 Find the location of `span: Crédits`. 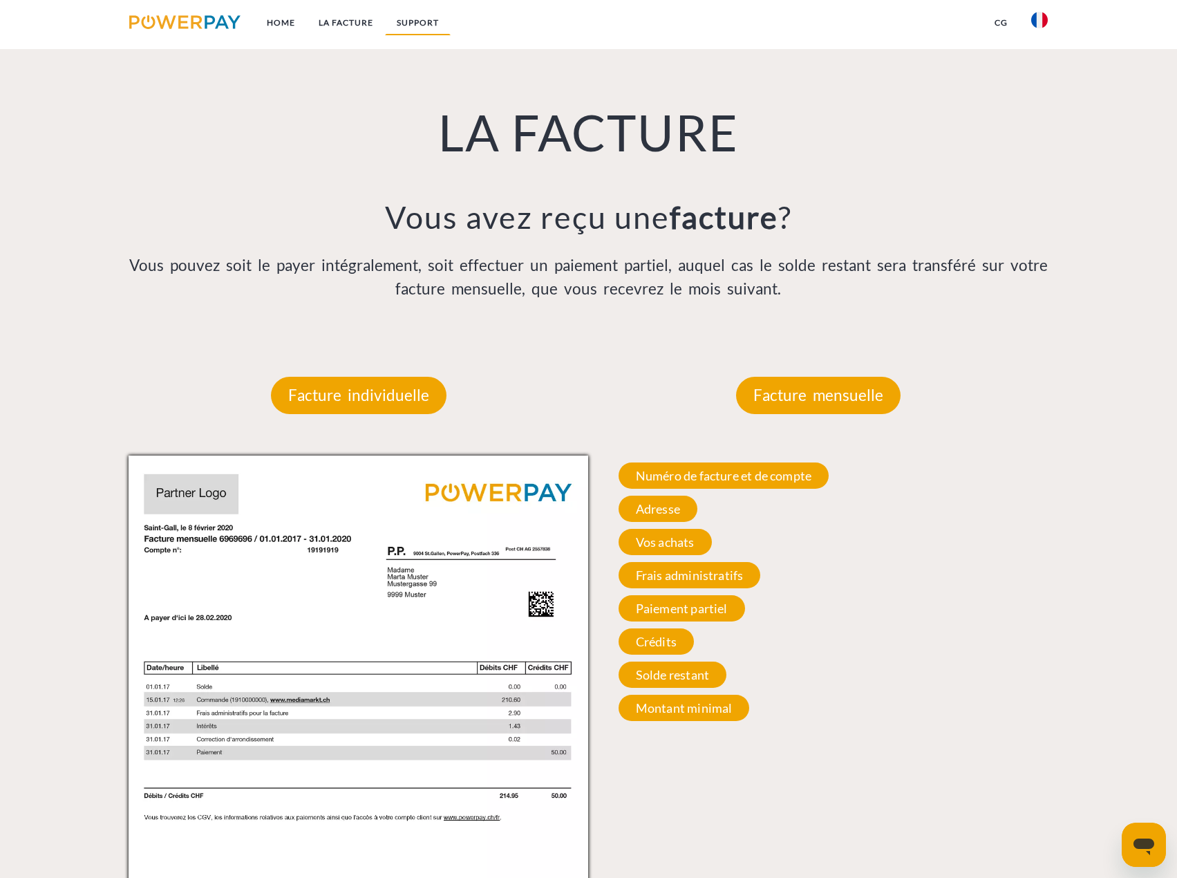

span: Crédits is located at coordinates (656, 642).